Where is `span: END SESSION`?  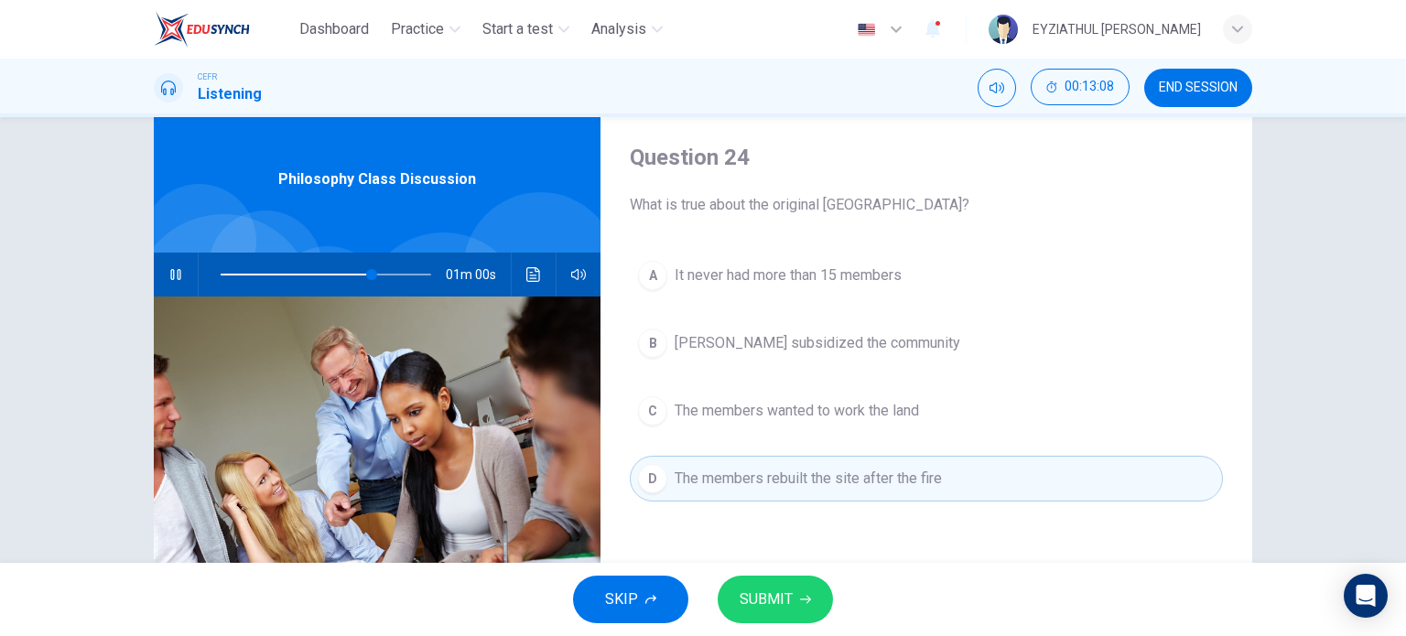
span: END SESSION is located at coordinates (1198, 88).